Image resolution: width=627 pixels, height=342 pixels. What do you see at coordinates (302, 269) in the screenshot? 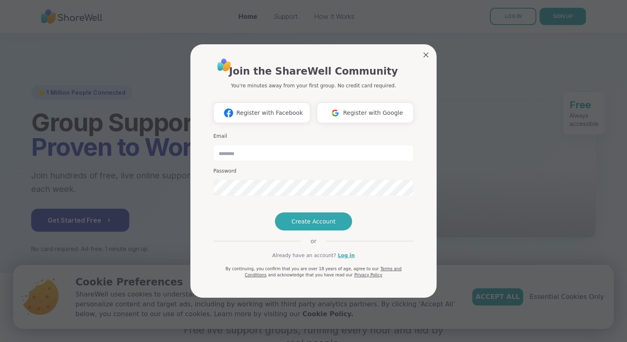
I see `span: By continuing, you confirm that you are over 18 years of age, agree to our` at bounding box center [302, 269].